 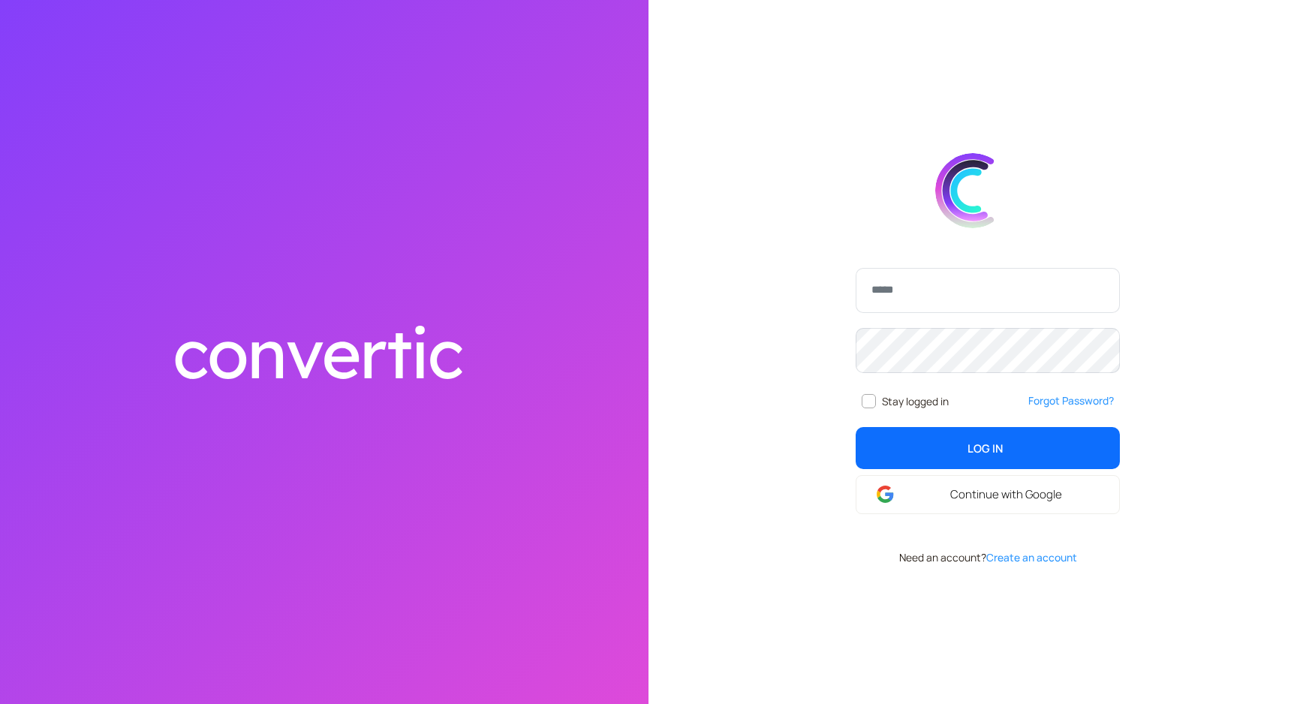 What do you see at coordinates (984, 448) in the screenshot?
I see `span: Log In` at bounding box center [984, 448].